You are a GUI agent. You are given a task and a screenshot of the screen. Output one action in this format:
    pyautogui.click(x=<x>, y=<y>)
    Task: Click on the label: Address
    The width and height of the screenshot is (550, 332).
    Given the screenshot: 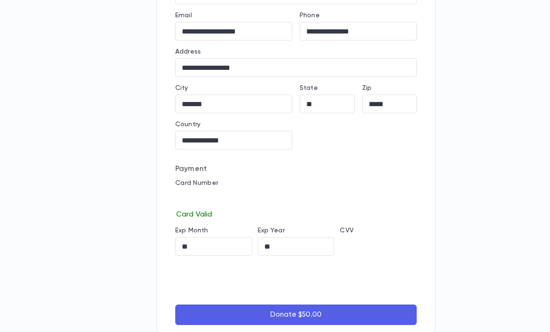 What is the action you would take?
    pyautogui.click(x=188, y=52)
    